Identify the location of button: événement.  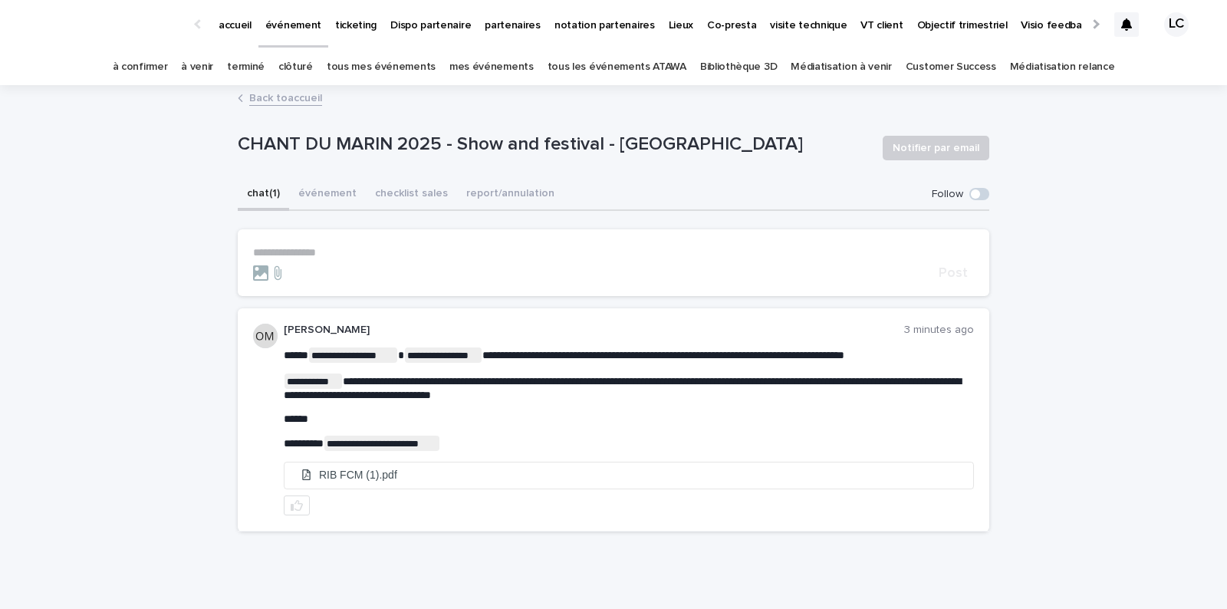
(327, 195).